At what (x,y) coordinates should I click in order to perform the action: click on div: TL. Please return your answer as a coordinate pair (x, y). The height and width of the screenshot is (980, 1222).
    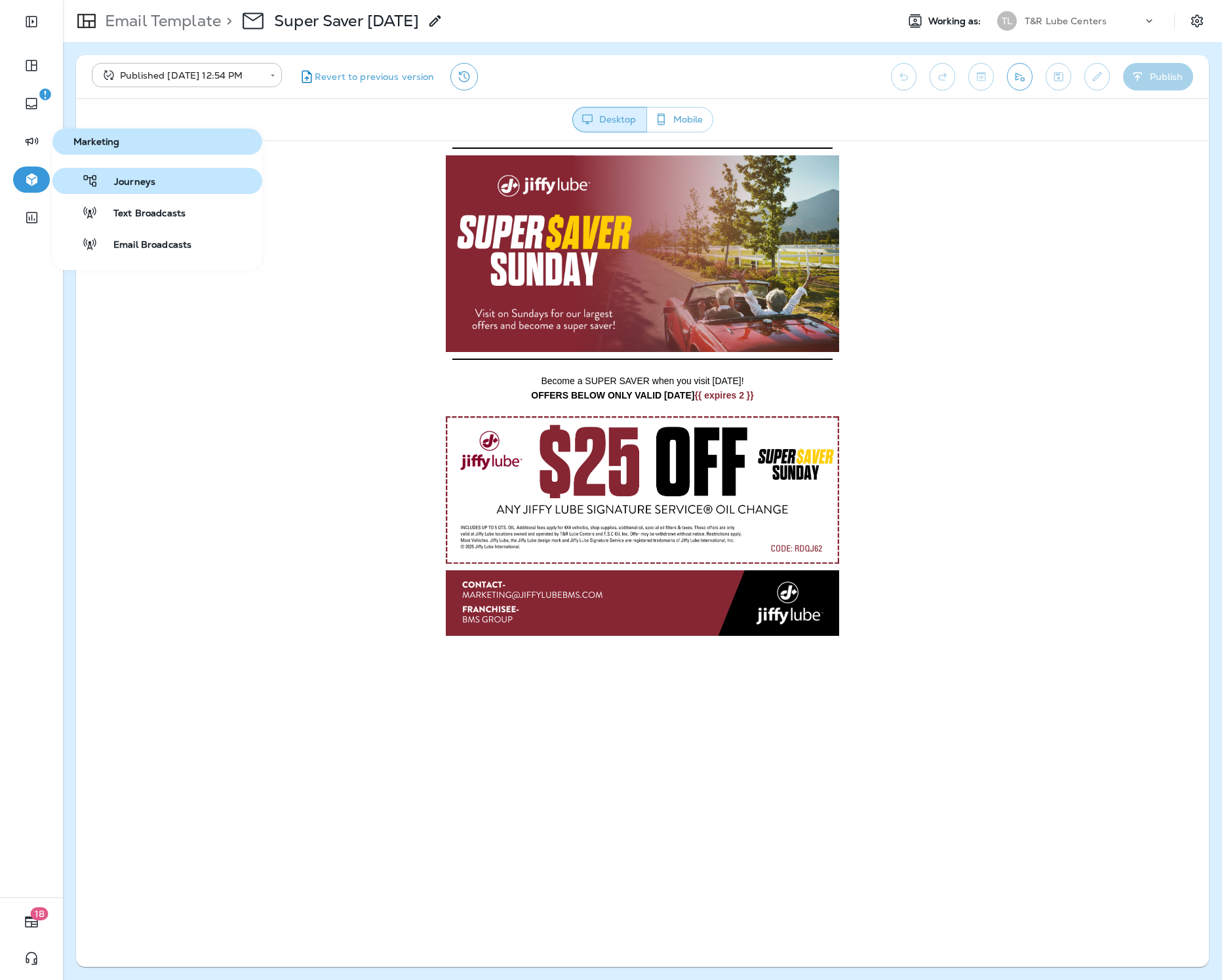
    Looking at the image, I should click on (1007, 21).